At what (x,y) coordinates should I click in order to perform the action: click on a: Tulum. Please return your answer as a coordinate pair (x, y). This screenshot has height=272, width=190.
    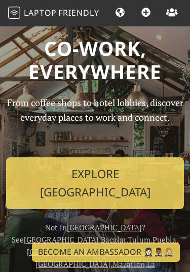
    Looking at the image, I should click on (139, 239).